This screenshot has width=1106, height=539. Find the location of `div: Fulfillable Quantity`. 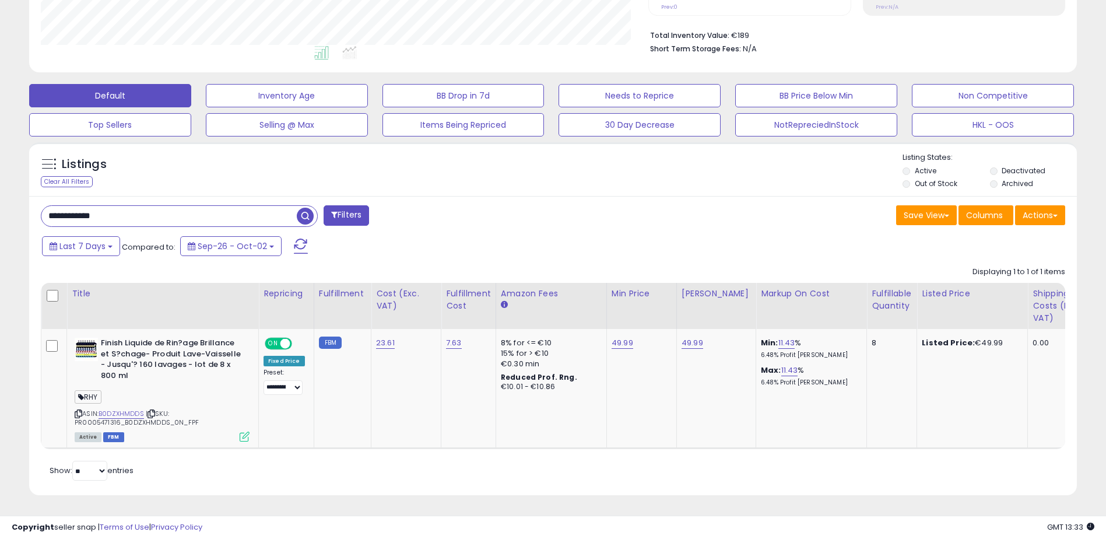

div: Fulfillable Quantity is located at coordinates (891, 300).